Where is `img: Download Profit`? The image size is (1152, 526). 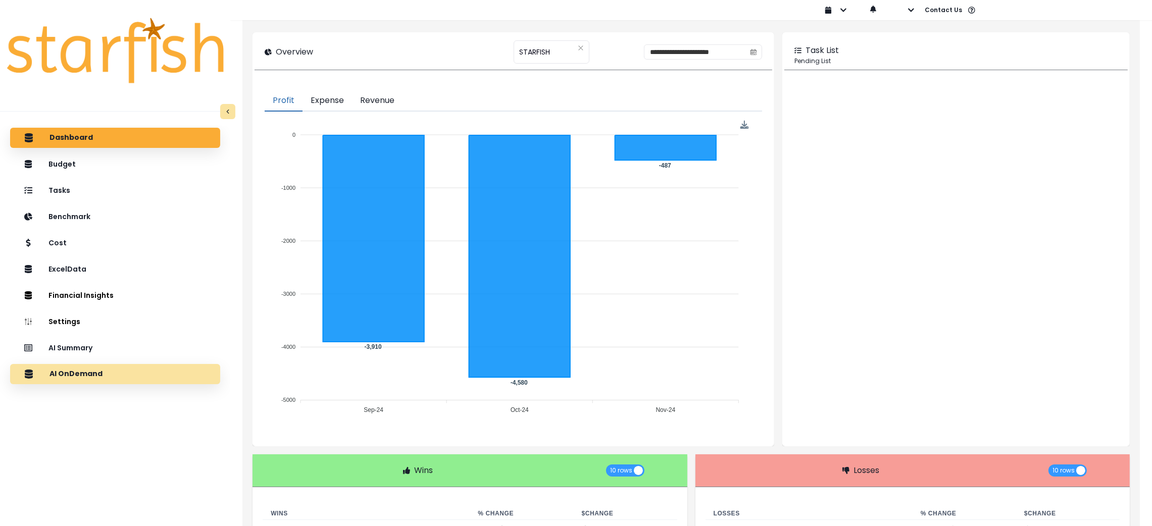
img: Download Profit is located at coordinates (745, 125).